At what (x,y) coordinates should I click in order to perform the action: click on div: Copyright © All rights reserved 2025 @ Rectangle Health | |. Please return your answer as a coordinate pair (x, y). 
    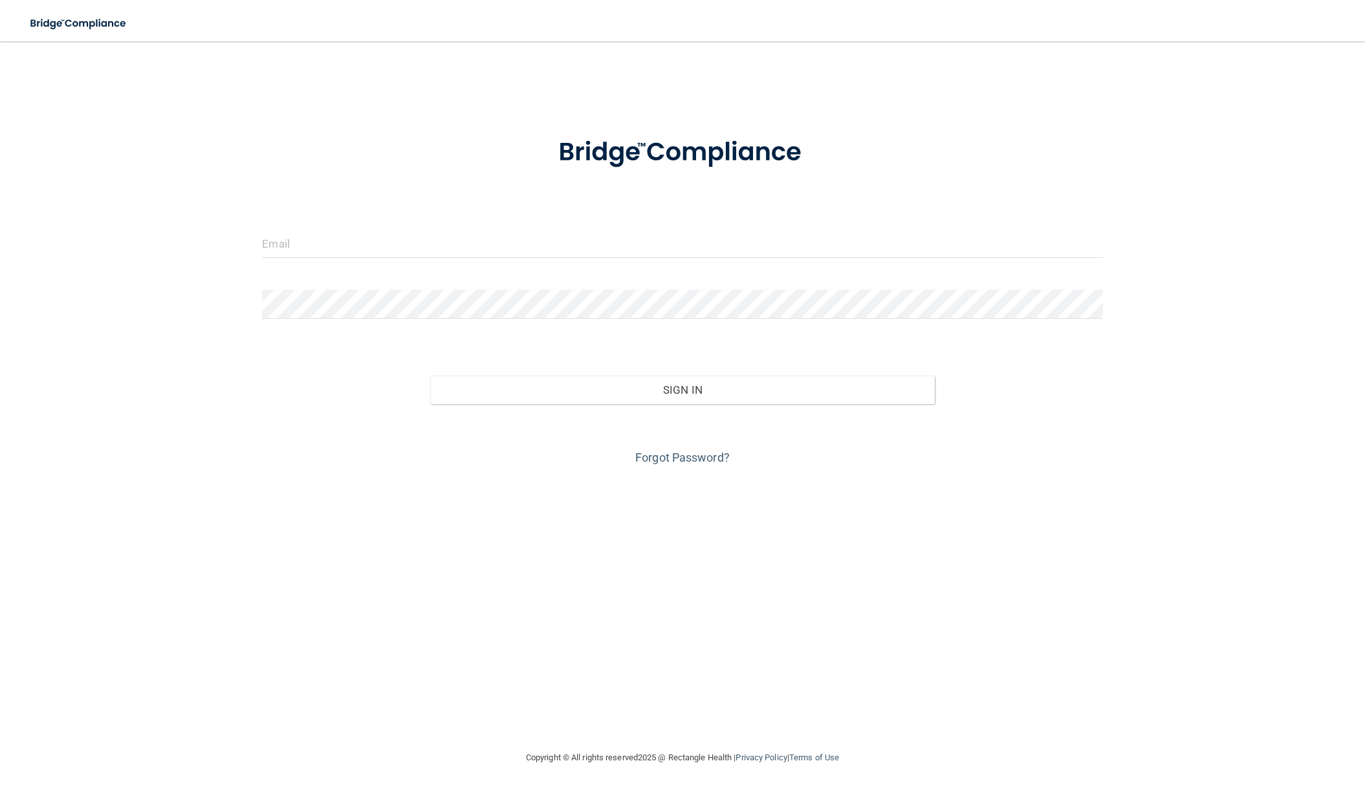
    Looking at the image, I should click on (682, 758).